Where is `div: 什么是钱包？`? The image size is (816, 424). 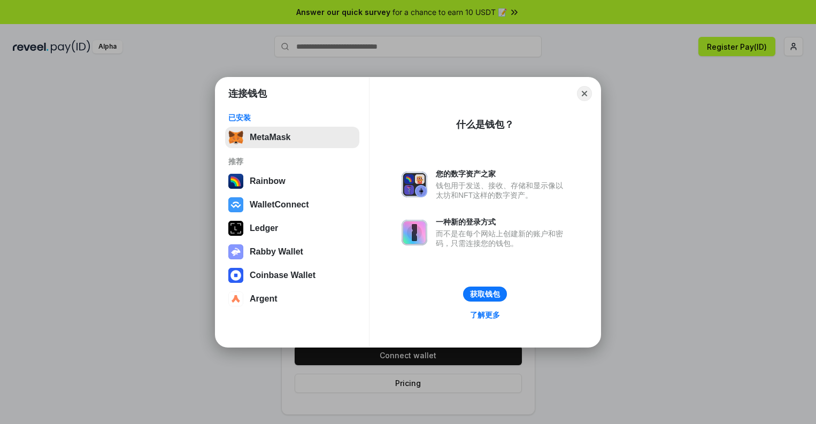 div: 什么是钱包？ is located at coordinates (485, 125).